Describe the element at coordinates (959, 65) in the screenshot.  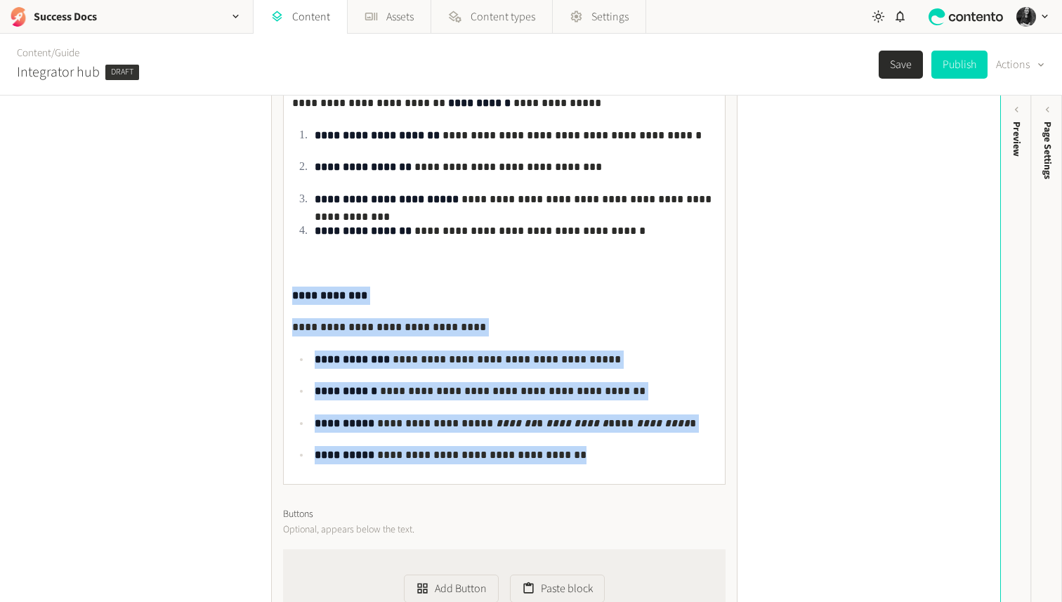
I see `button: Publish` at that location.